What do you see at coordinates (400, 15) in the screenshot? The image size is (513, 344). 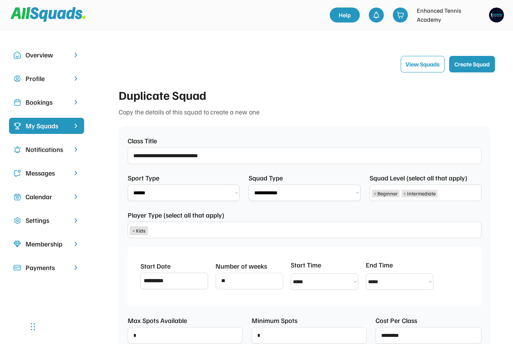 I see `img: shopping-cart-01%20%281%29.svg` at bounding box center [400, 15].